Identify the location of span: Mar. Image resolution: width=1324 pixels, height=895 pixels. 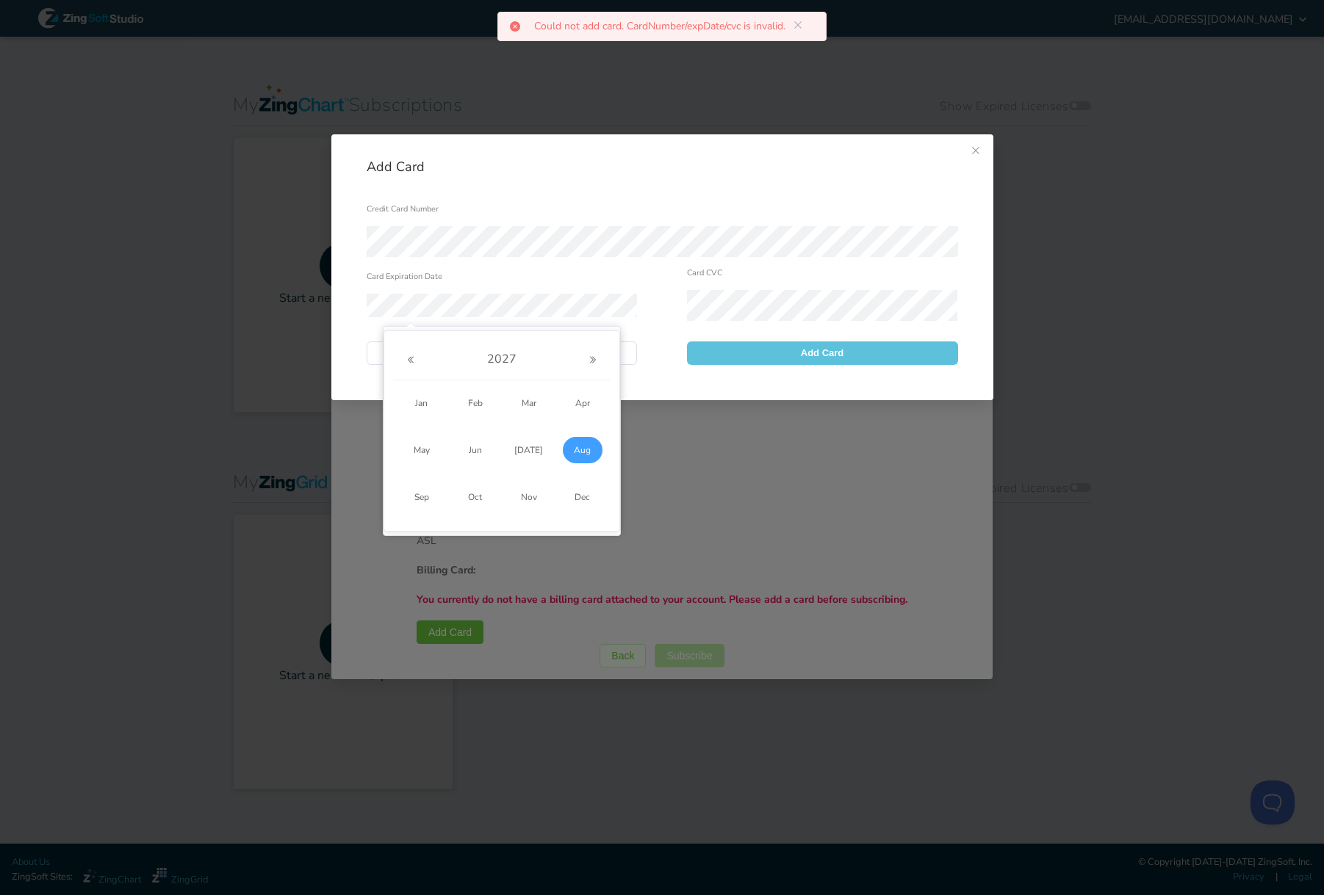
(529, 403).